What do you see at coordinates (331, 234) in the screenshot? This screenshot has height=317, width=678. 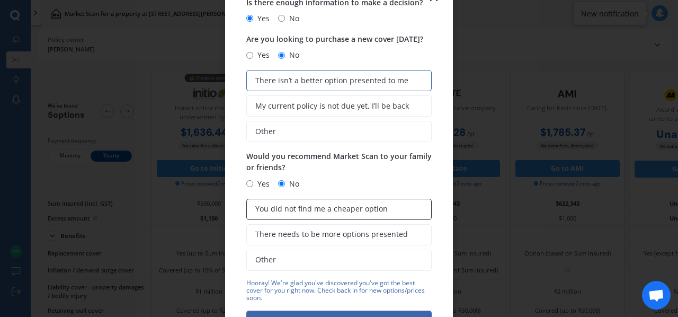 I see `span: There needs to be more options presented` at bounding box center [331, 234].